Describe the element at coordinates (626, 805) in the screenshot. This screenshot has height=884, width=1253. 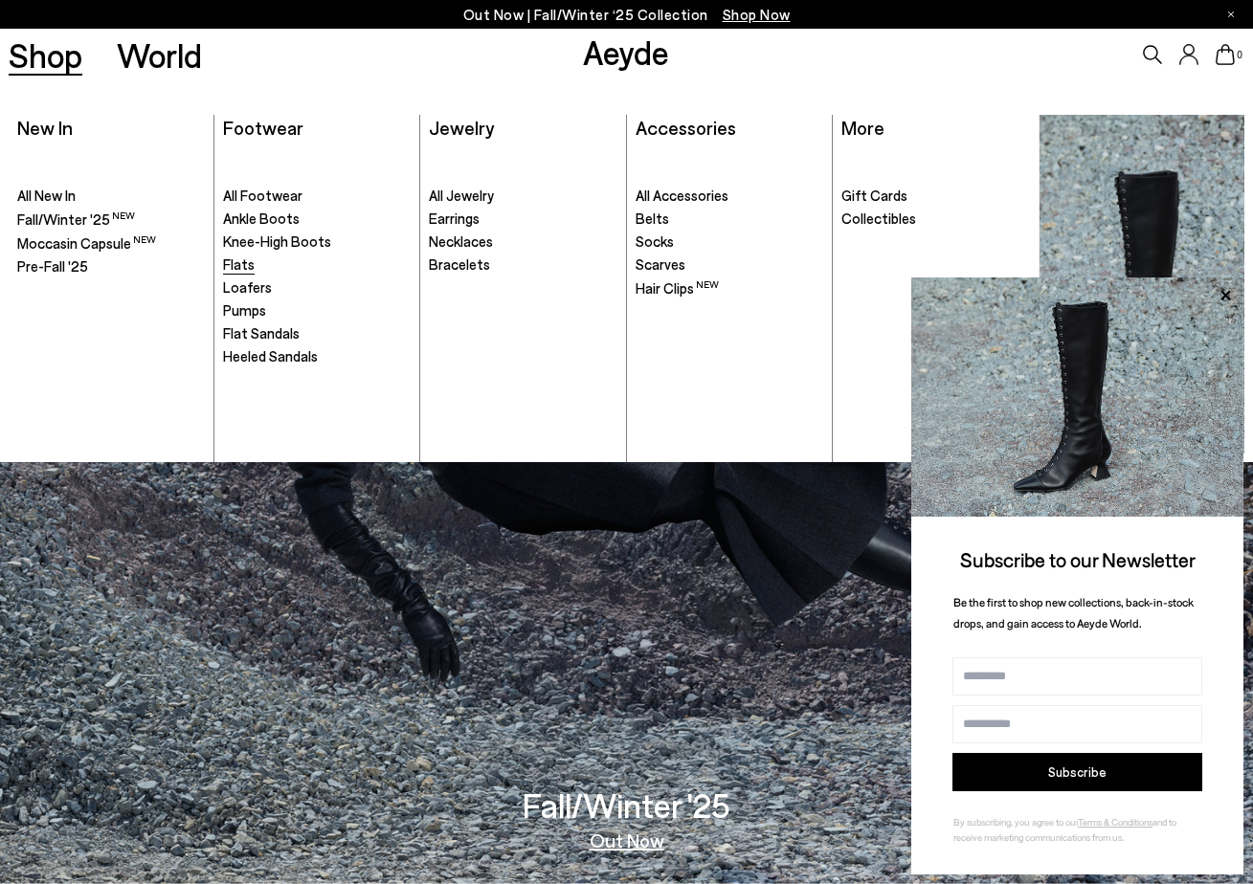
I see `h3: Fall/Winter '25` at that location.